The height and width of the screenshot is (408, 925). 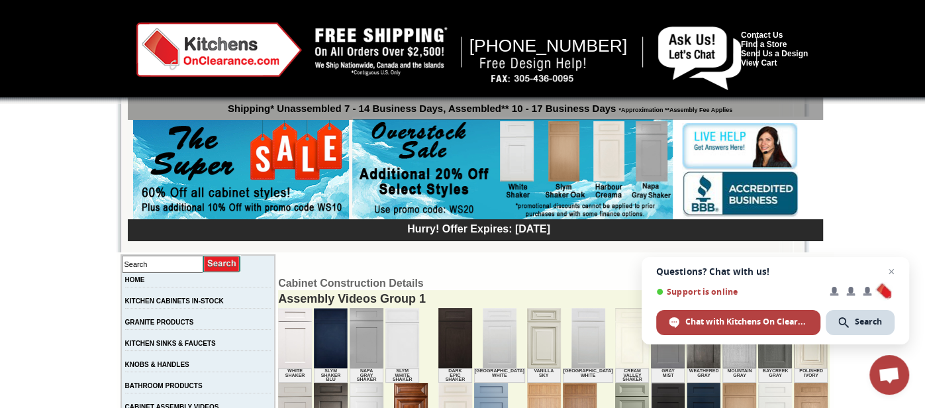 What do you see at coordinates (174, 301) in the screenshot?
I see `a: KITCHEN CABINETS IN-STOCK` at bounding box center [174, 301].